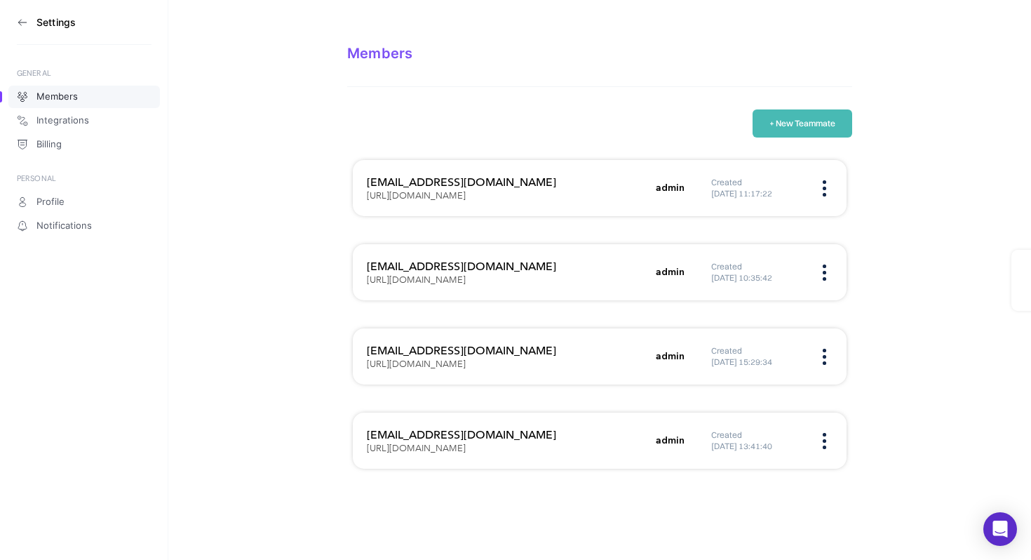 The image size is (1031, 560). I want to click on h3: Settings, so click(56, 22).